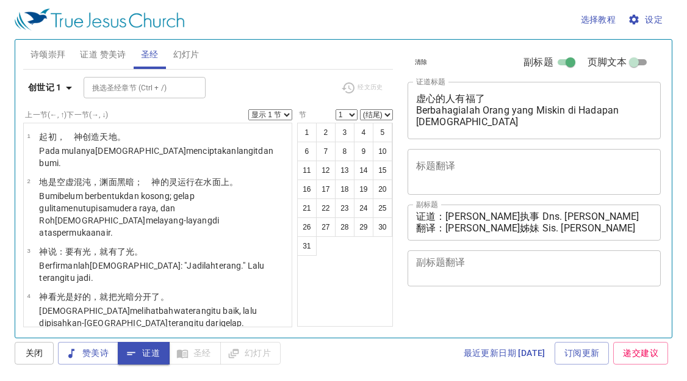 The width and height of the screenshot is (687, 381). Describe the element at coordinates (646, 20) in the screenshot. I see `span: 设定` at that location.